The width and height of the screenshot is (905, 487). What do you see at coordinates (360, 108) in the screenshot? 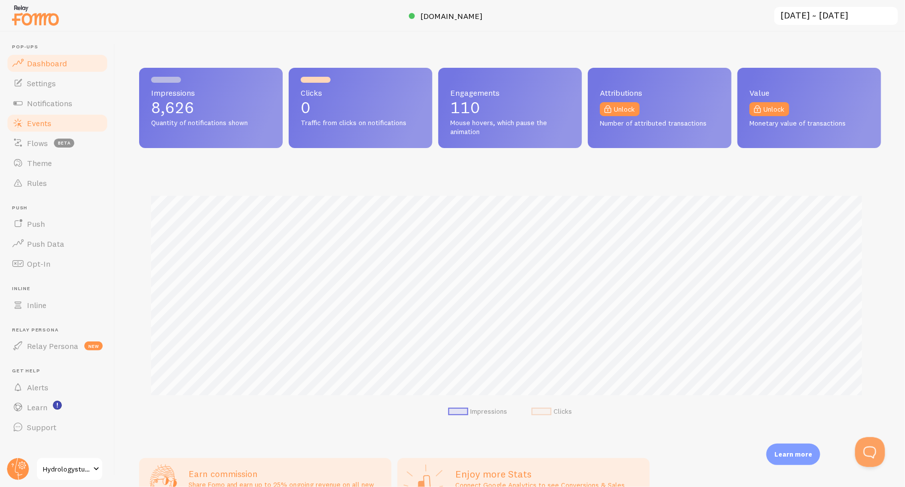
I see `p: 0` at bounding box center [360, 108].